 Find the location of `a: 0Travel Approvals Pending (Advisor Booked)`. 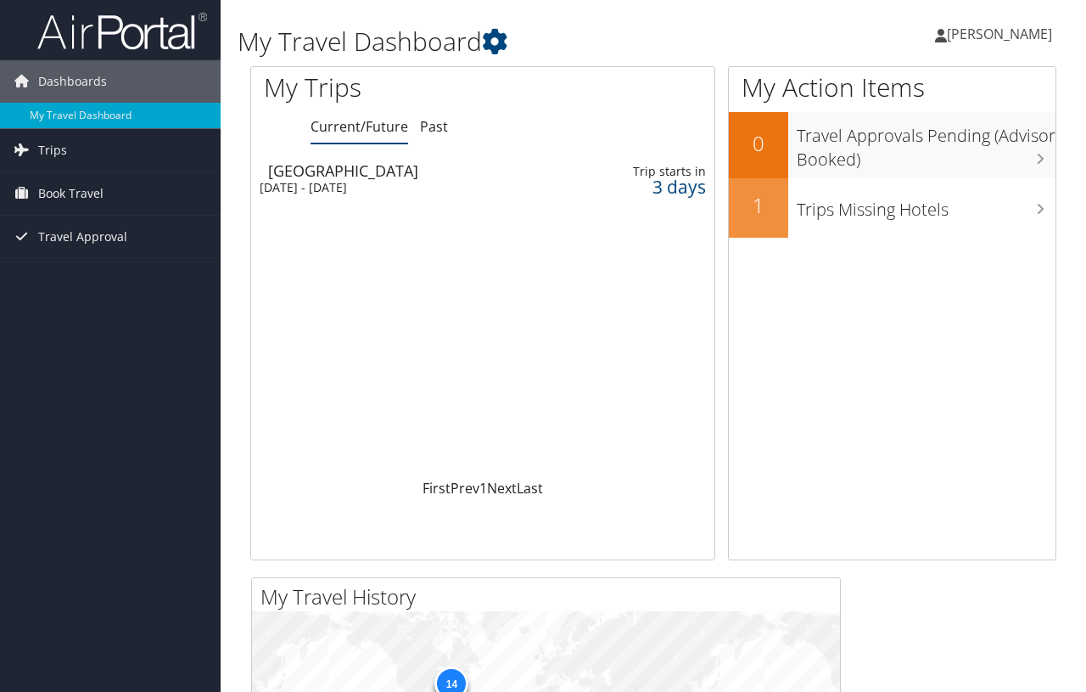

a: 0Travel Approvals Pending (Advisor Booked) is located at coordinates (892, 144).